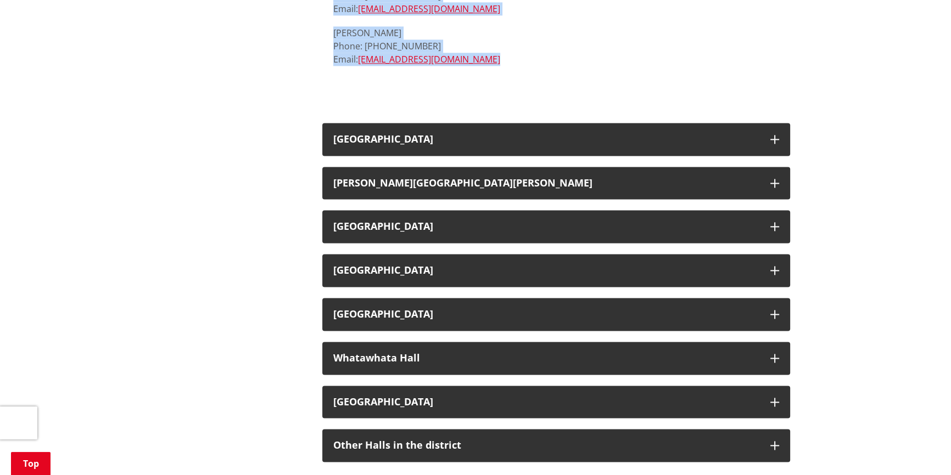  What do you see at coordinates (556, 446) in the screenshot?
I see `button: Other Halls in the district` at bounding box center [556, 446].